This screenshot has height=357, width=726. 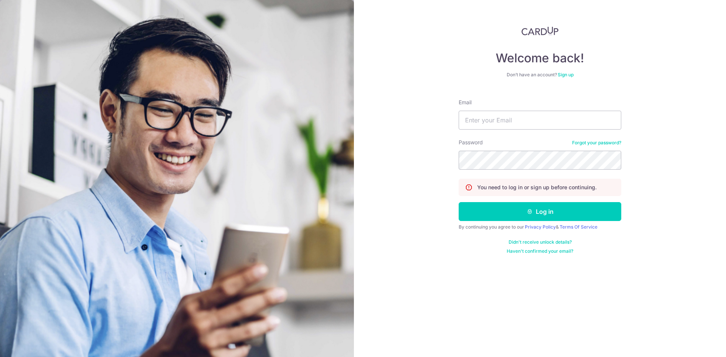 I want to click on a: Terms Of Service, so click(x=578, y=227).